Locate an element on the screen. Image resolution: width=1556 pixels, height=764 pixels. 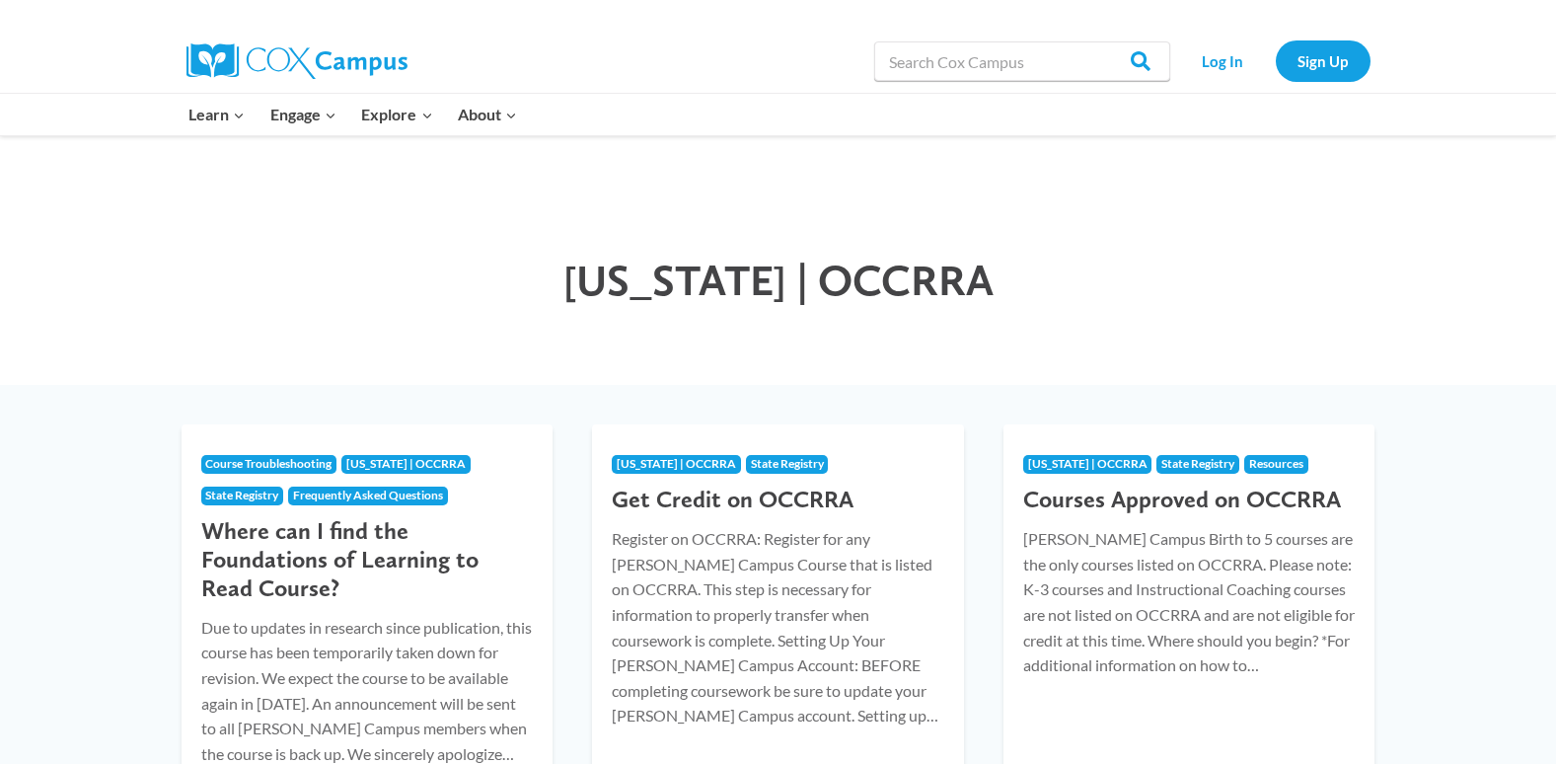
nav: Secondary Navigation is located at coordinates (1275, 60).